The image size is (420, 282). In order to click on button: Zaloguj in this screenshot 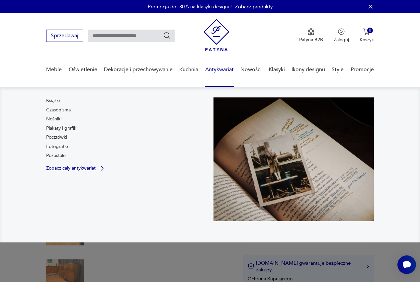, I will do `click(342, 36)`.